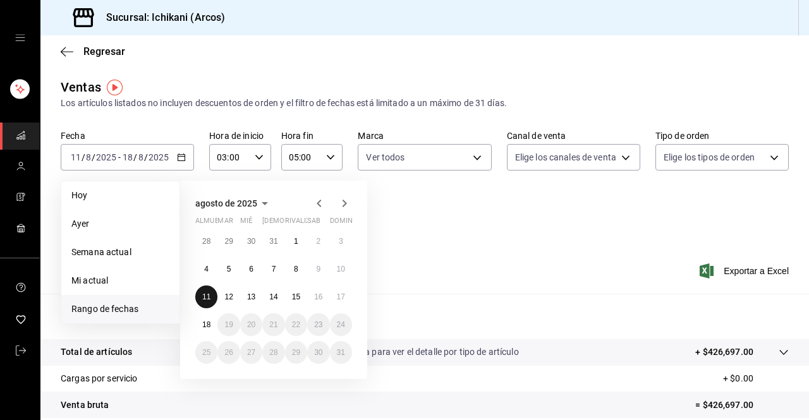 The width and height of the screenshot is (809, 420). What do you see at coordinates (251, 353) in the screenshot?
I see `abbr: 27 de agosto de 2025` at bounding box center [251, 353].